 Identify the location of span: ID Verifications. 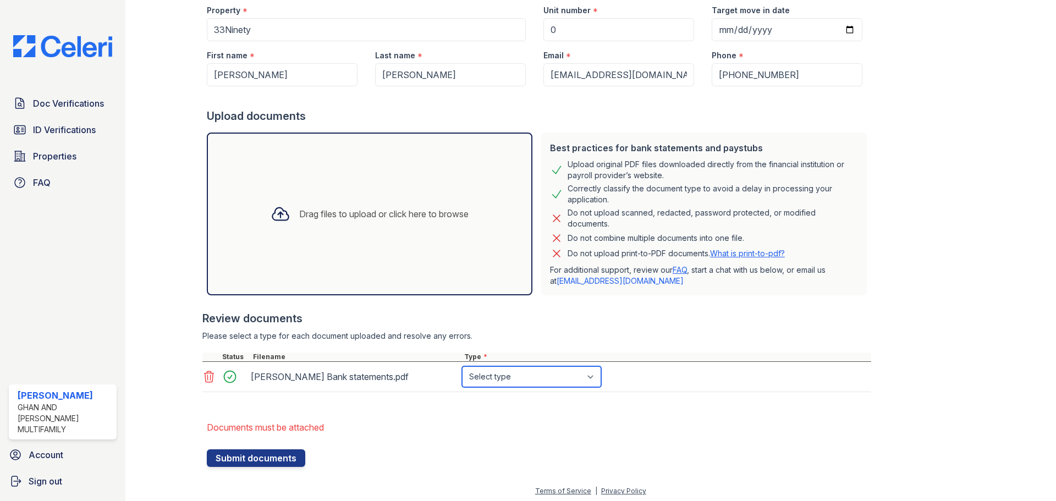
(64, 130).